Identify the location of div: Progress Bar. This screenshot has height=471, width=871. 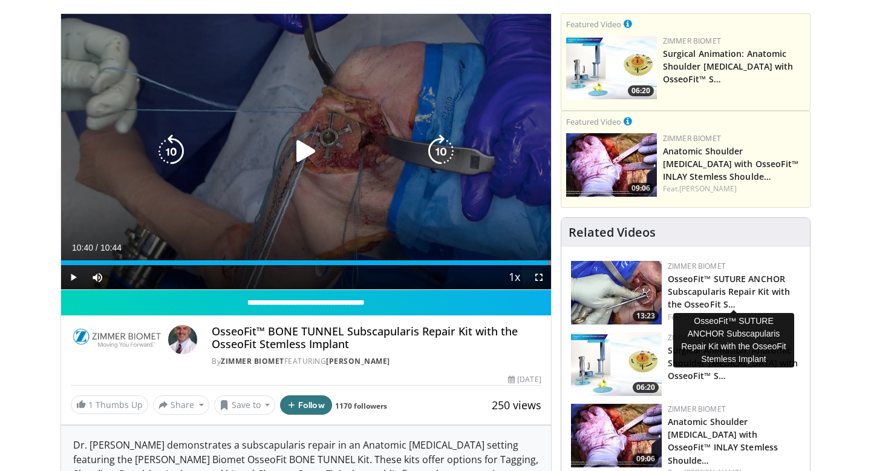
(306, 263).